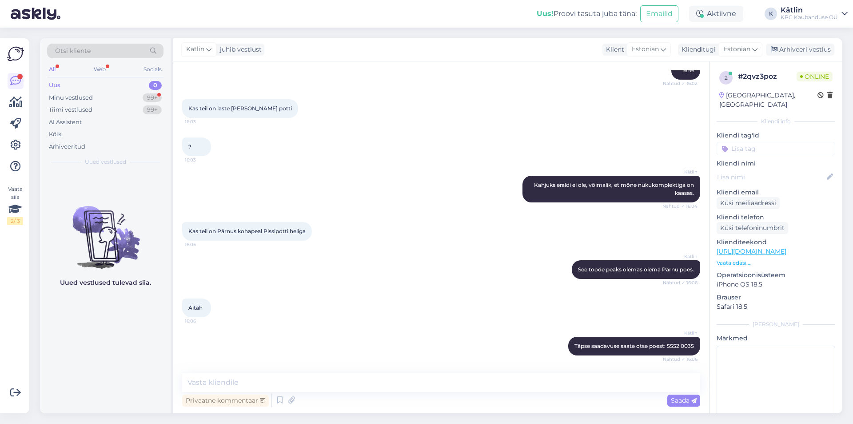 The width and height of the screenshot is (853, 424). What do you see at coordinates (152, 69) in the screenshot?
I see `div: Socials` at bounding box center [152, 69].